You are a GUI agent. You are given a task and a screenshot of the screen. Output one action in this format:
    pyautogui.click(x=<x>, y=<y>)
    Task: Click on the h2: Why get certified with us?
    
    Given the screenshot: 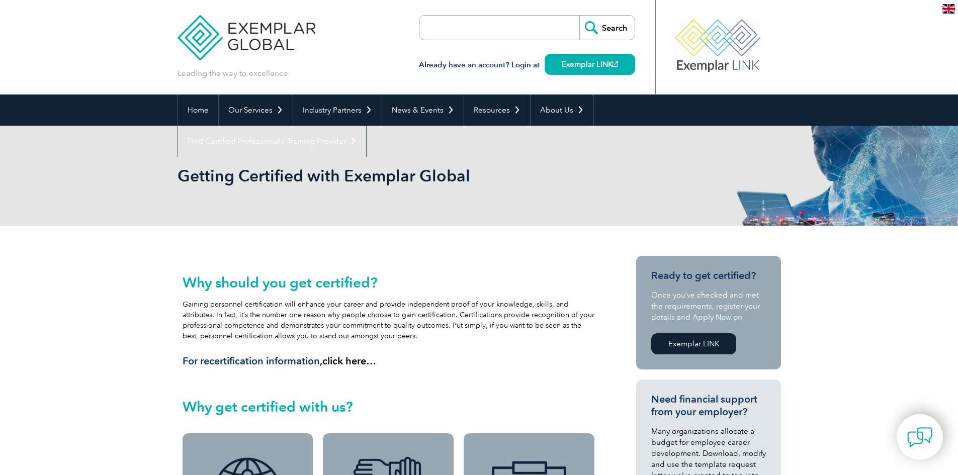 What is the action you would take?
    pyautogui.click(x=389, y=407)
    